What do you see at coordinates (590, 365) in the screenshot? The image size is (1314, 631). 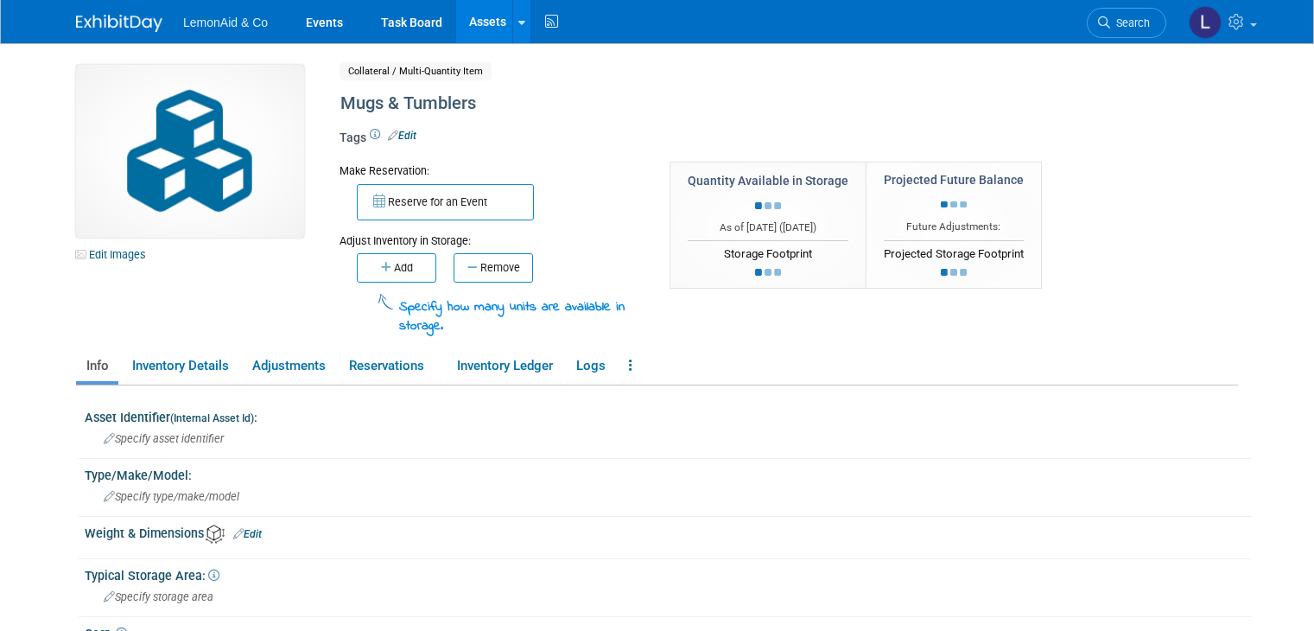 I see `a: Logs` at bounding box center [590, 365].